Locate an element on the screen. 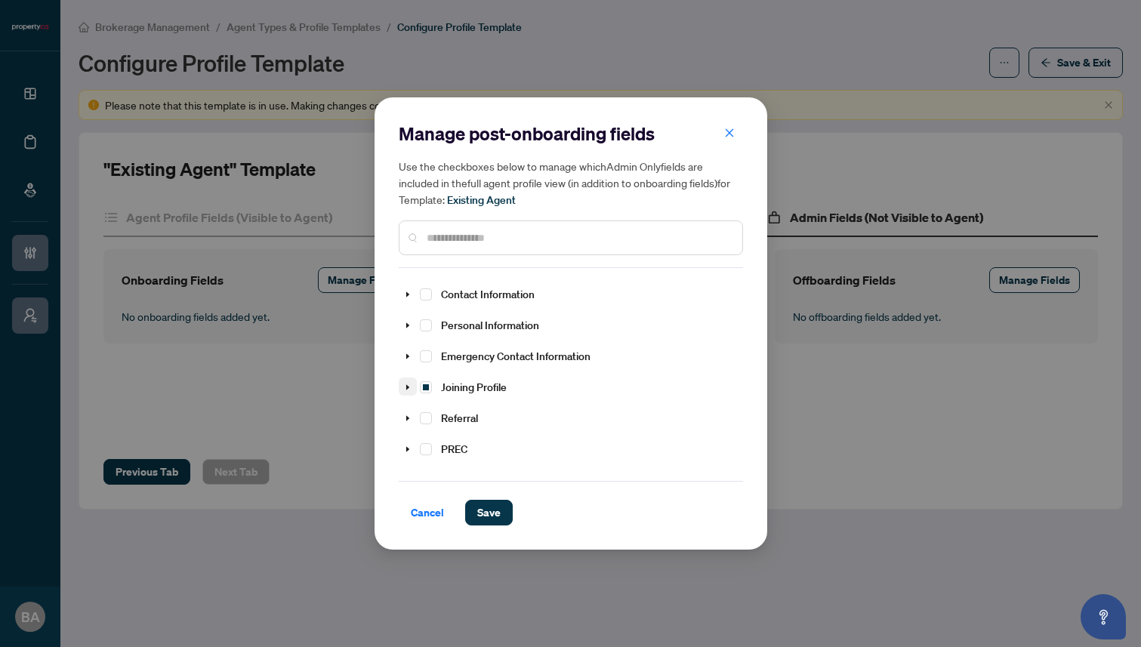  span: Emergency Contact Information is located at coordinates (516, 356).